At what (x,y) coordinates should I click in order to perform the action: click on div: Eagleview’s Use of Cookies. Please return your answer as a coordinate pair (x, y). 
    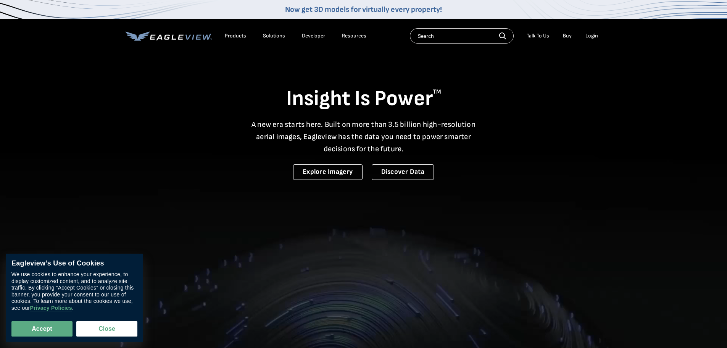
    Looking at the image, I should click on (74, 263).